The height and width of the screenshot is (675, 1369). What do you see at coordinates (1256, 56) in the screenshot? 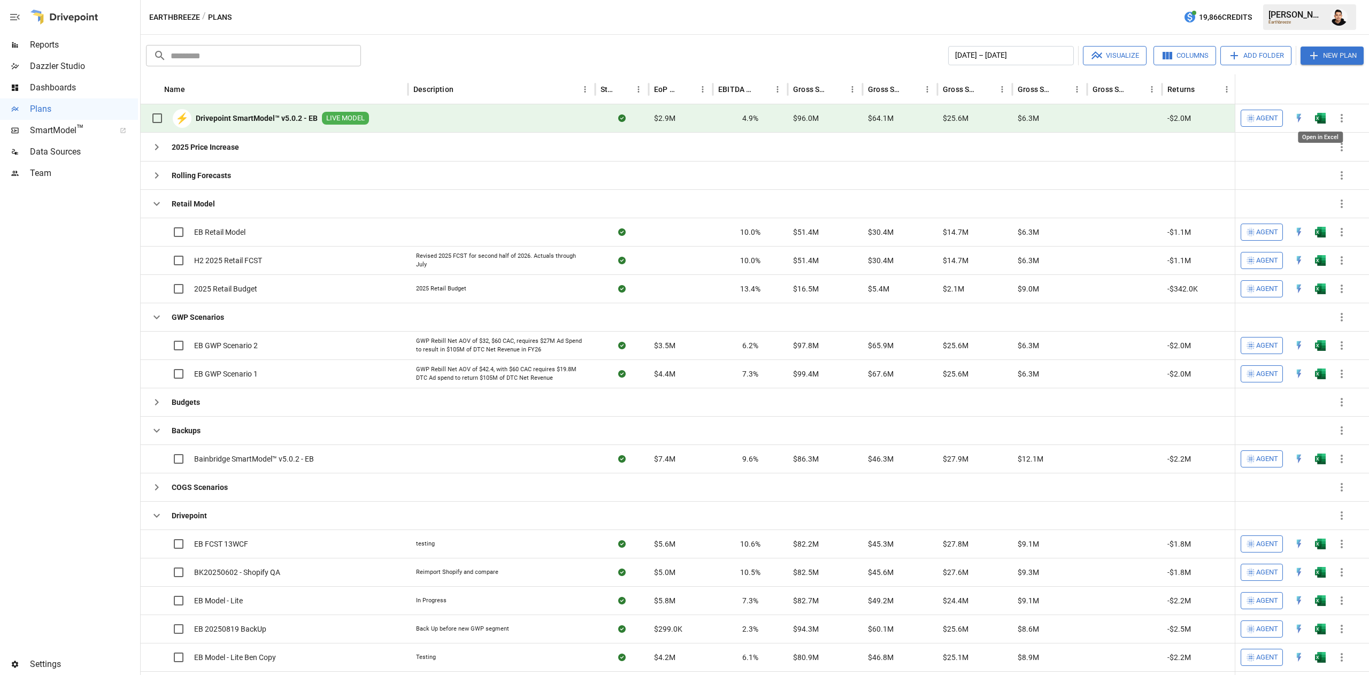
I see `button: Add Folder` at bounding box center [1256, 56].